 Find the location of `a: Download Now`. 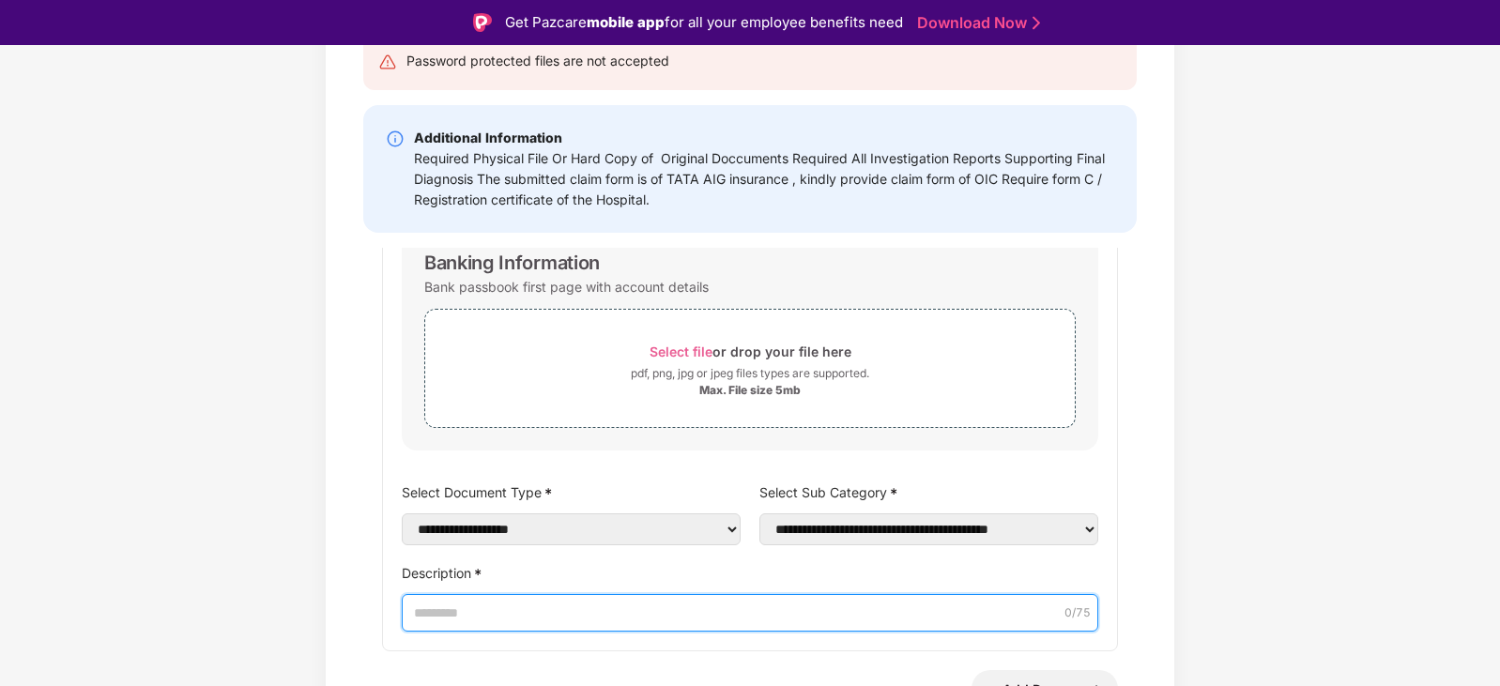

a: Download Now is located at coordinates (975, 23).